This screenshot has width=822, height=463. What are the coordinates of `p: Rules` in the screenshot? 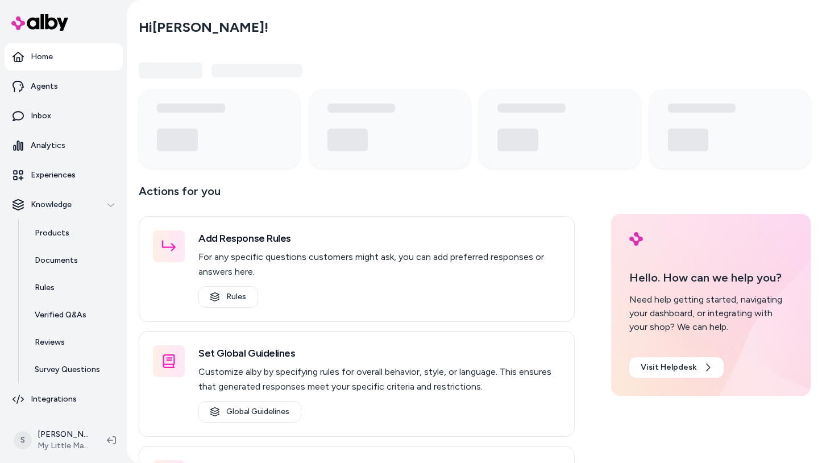 It's located at (44, 288).